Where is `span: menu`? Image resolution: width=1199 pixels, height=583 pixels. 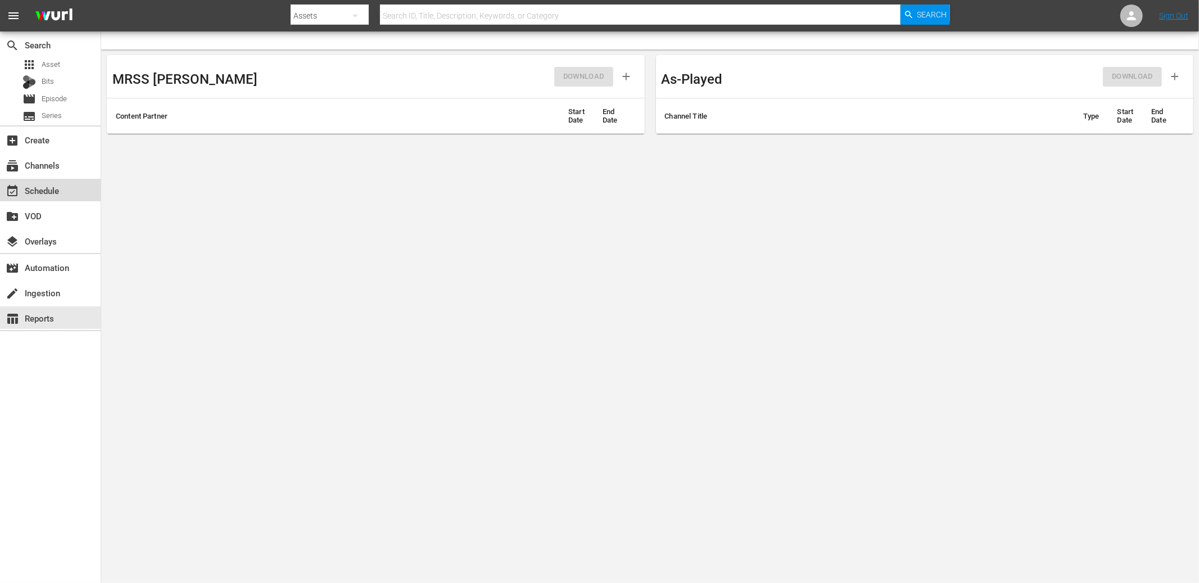
span: menu is located at coordinates (13, 16).